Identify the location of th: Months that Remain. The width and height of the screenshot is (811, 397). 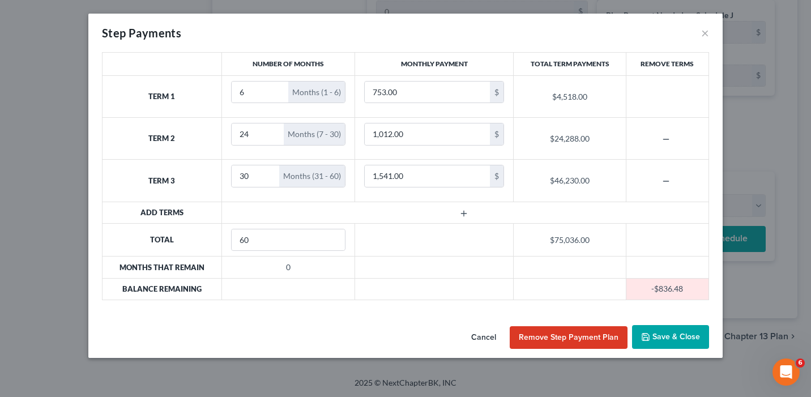
(162, 267).